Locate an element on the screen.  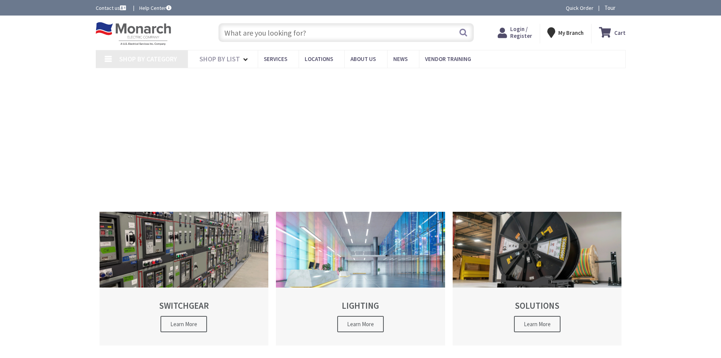
h2: SOLUTIONS is located at coordinates (537, 305).